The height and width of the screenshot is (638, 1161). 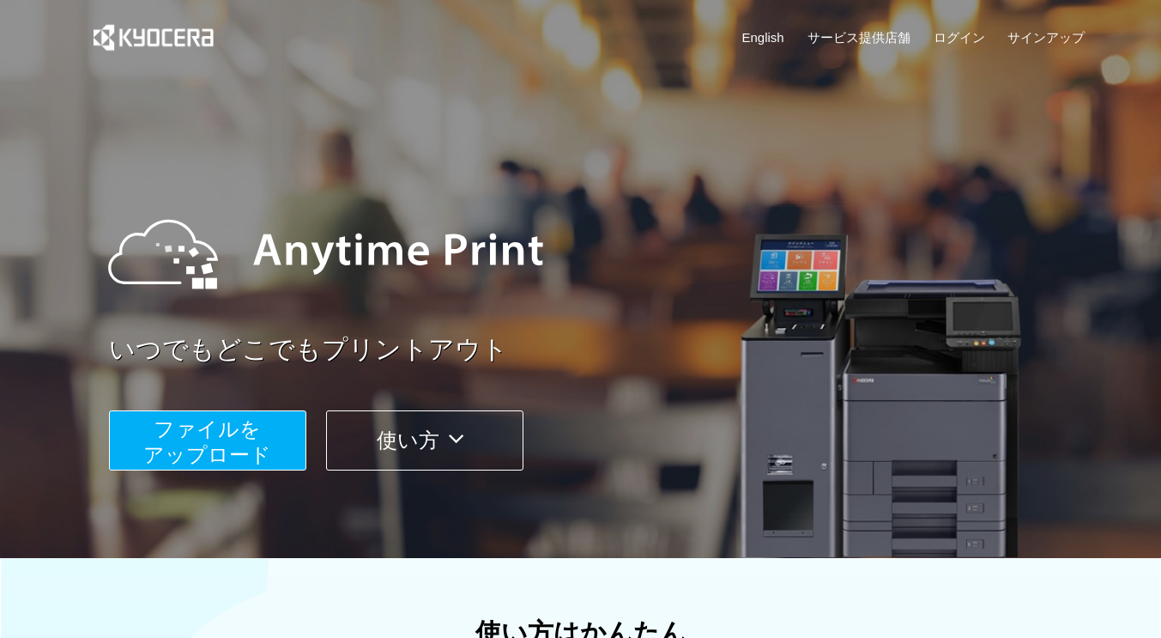 I want to click on a: サインアップ, so click(x=1046, y=37).